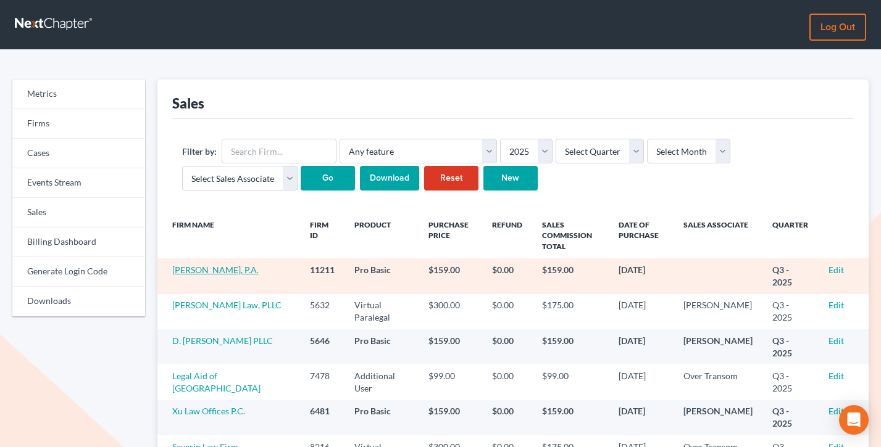 Image resolution: width=881 pixels, height=447 pixels. I want to click on a: New, so click(510, 178).